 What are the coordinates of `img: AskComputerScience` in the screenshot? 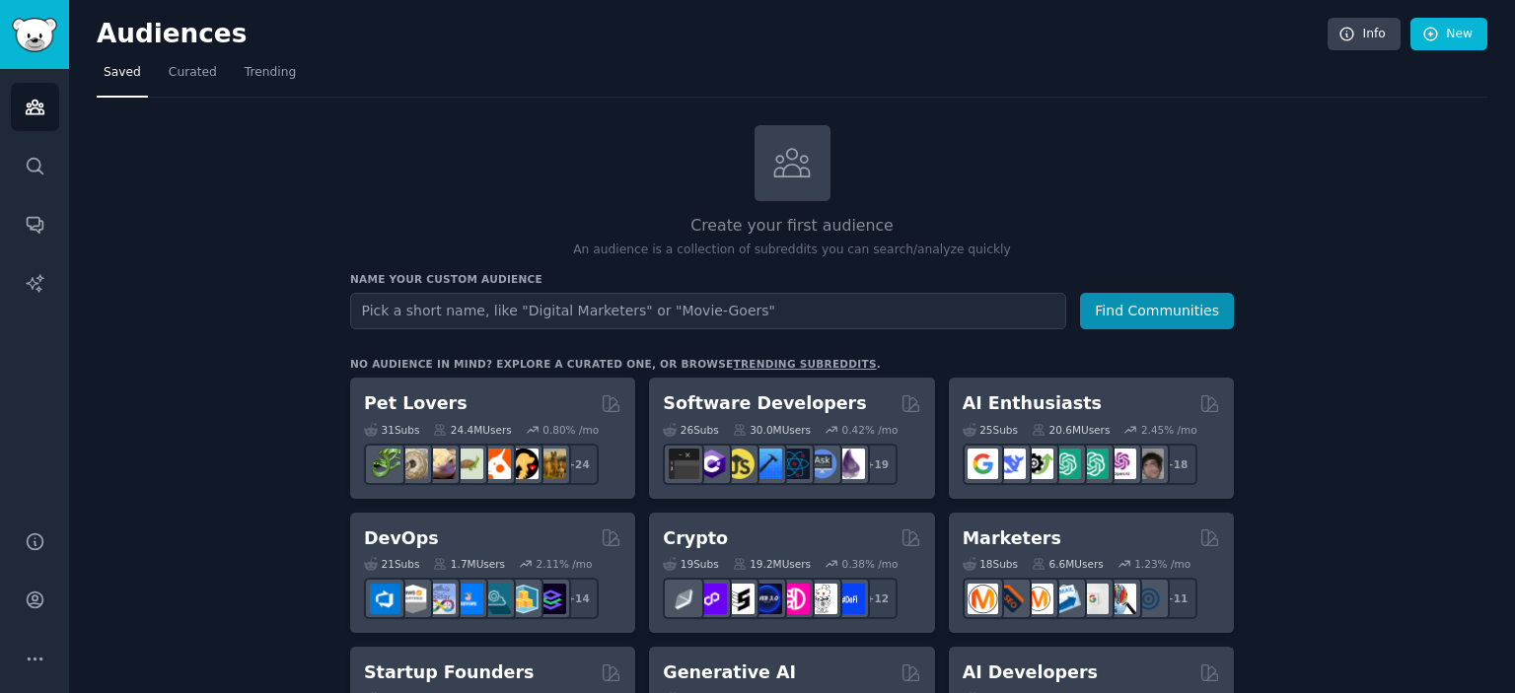 It's located at (822, 464).